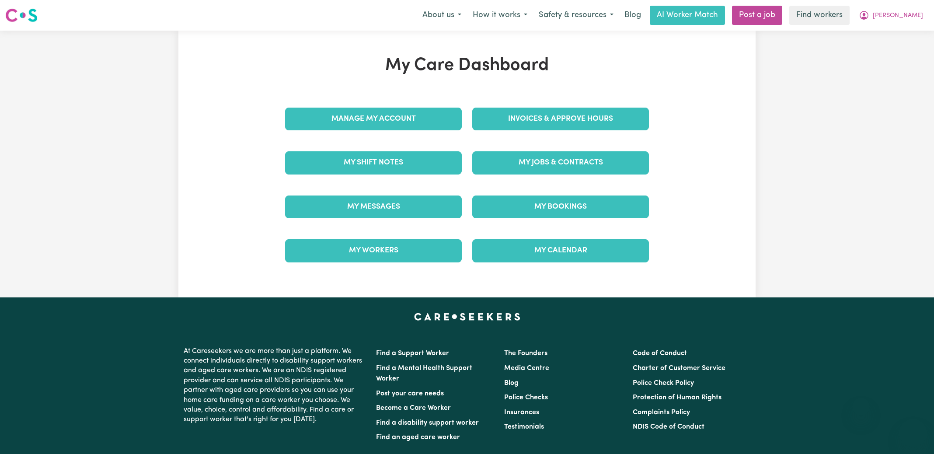 The height and width of the screenshot is (454, 934). What do you see at coordinates (413, 408) in the screenshot?
I see `a: Become a Care Worker` at bounding box center [413, 408].